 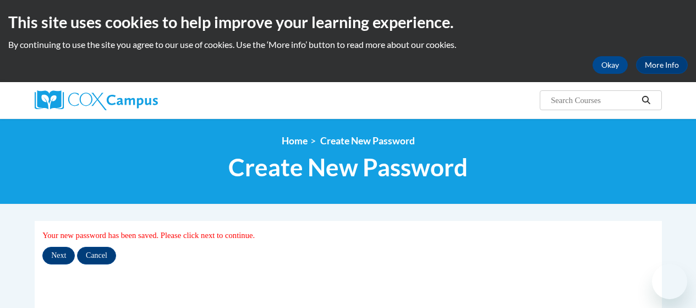 What do you see at coordinates (348, 22) in the screenshot?
I see `h2: This site uses cookies to help improve your learning experience.` at bounding box center [348, 22].